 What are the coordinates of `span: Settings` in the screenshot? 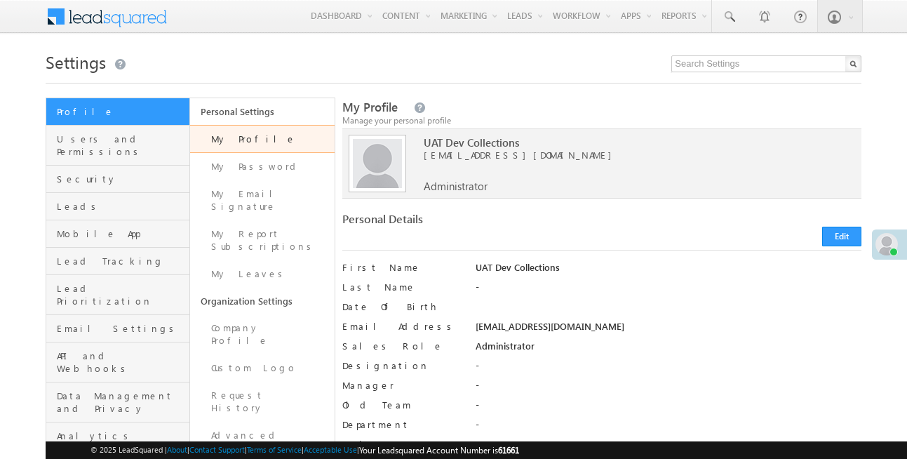 It's located at (76, 62).